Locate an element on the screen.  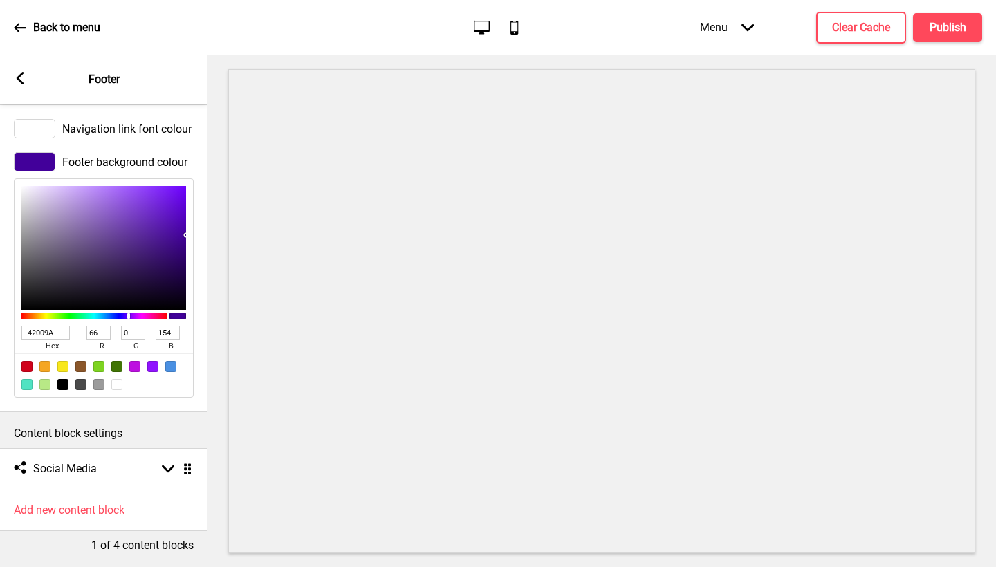
div: #9013FE is located at coordinates (153, 367).